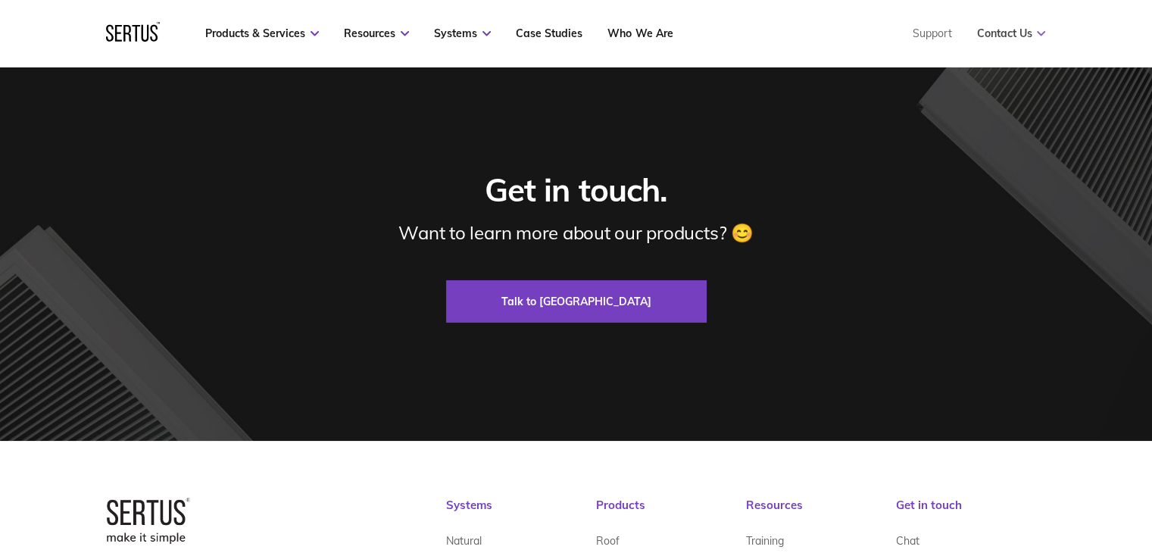  What do you see at coordinates (521, 513) in the screenshot?
I see `div: Systems` at bounding box center [521, 513].